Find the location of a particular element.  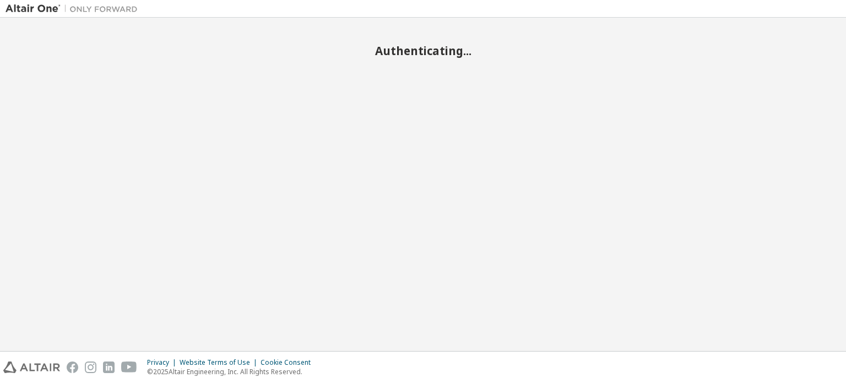

img: facebook.svg is located at coordinates (72, 367).